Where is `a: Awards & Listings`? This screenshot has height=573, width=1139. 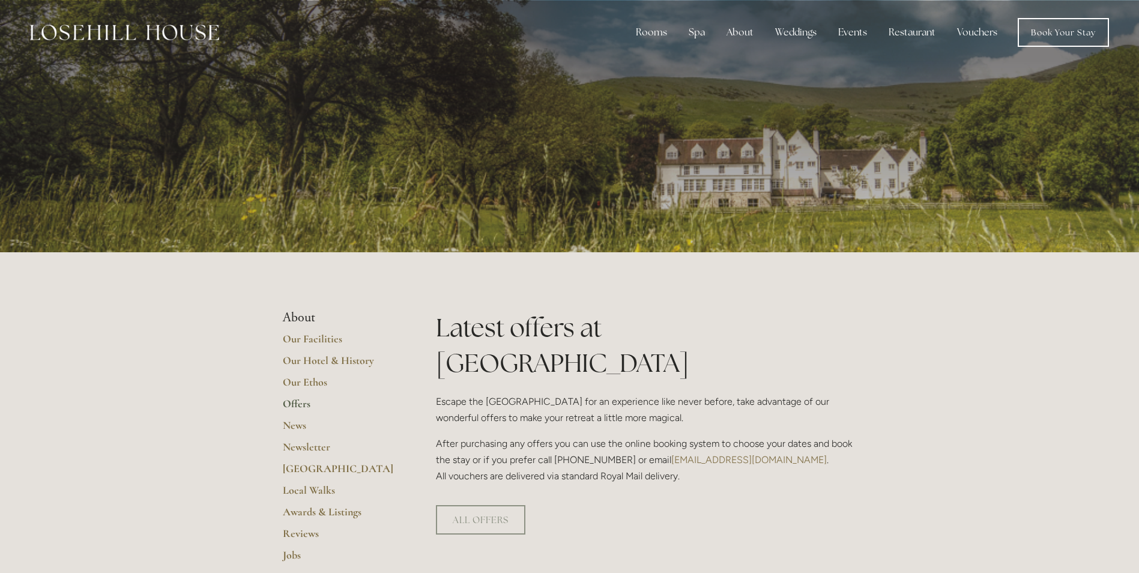
a: Awards & Listings is located at coordinates (340, 516).